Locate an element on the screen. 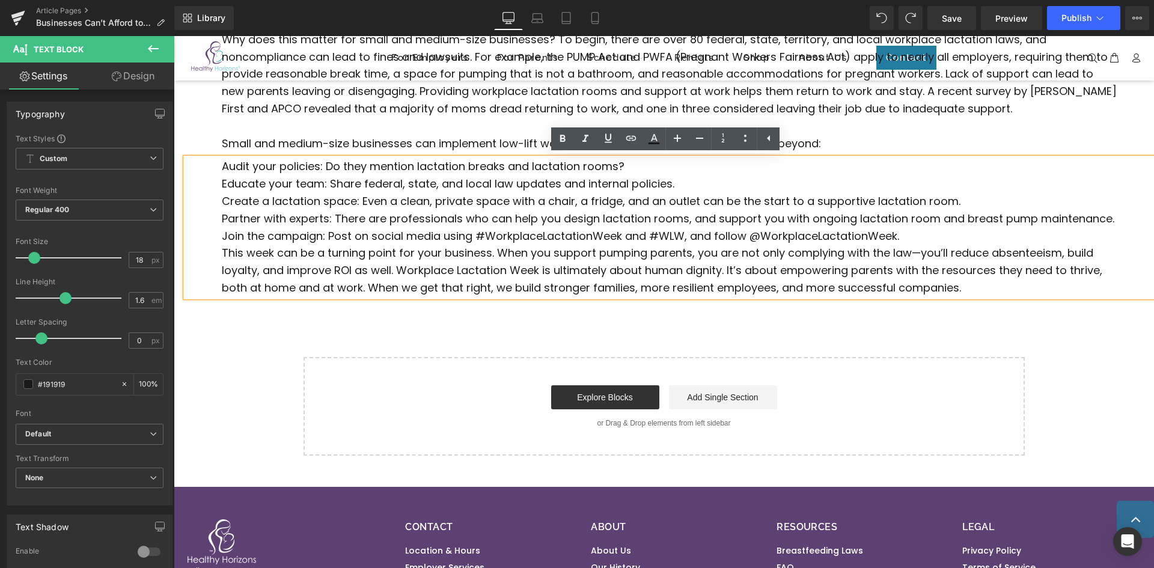 This screenshot has width=1154, height=568. button: Redo is located at coordinates (911, 18).